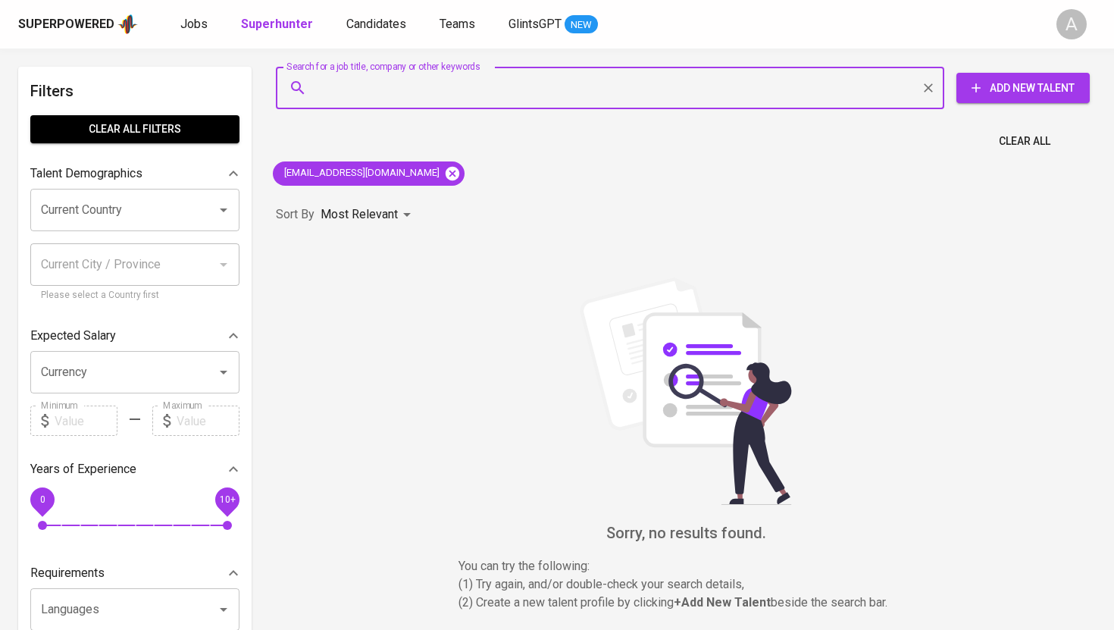 The height and width of the screenshot is (630, 1114). Describe the element at coordinates (553, 24) in the screenshot. I see `a: GlintsGPT NEW` at that location.